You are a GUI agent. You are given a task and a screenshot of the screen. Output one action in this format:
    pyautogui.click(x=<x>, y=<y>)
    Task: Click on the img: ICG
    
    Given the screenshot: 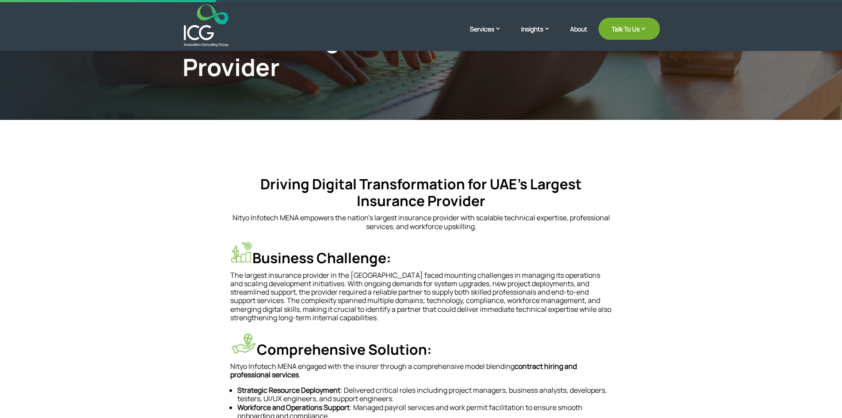 What is the action you would take?
    pyautogui.click(x=206, y=25)
    